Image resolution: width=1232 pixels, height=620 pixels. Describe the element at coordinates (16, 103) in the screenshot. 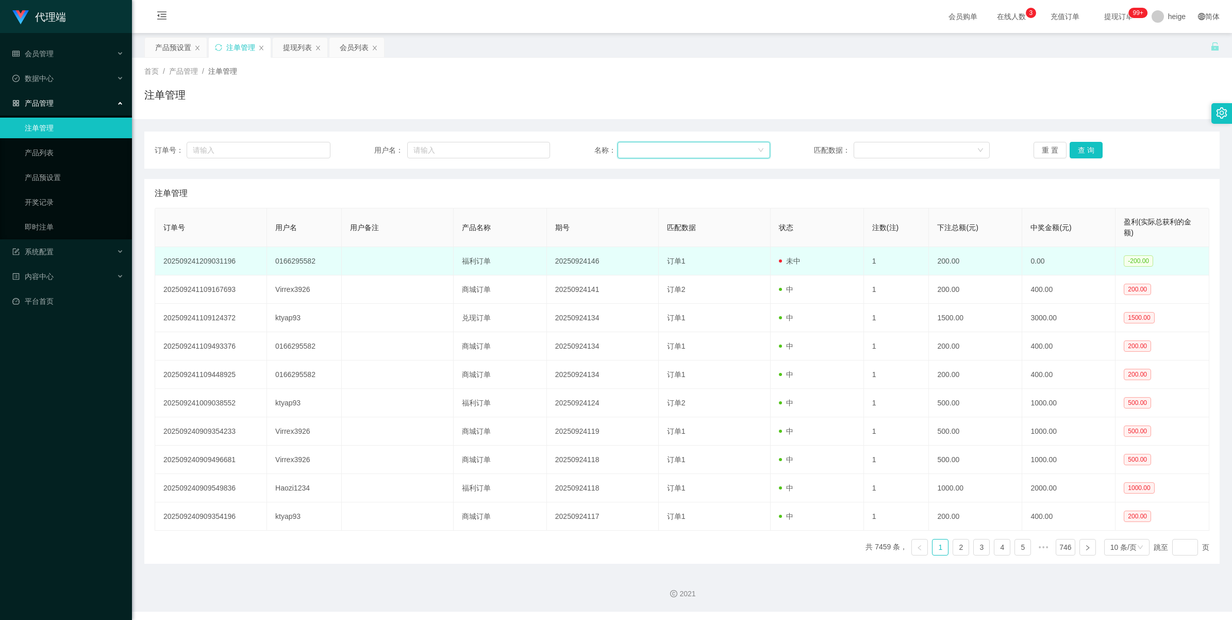

I see `i: 图标: appstore-o` at that location.